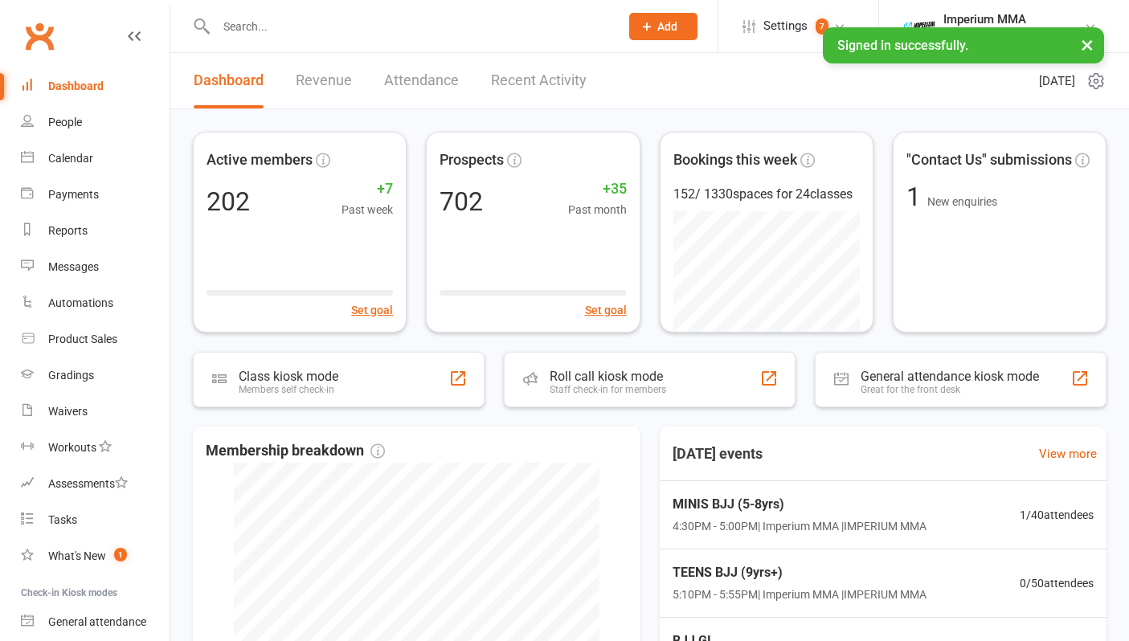  Describe the element at coordinates (410, 27) in the screenshot. I see `input: Search...` at that location.